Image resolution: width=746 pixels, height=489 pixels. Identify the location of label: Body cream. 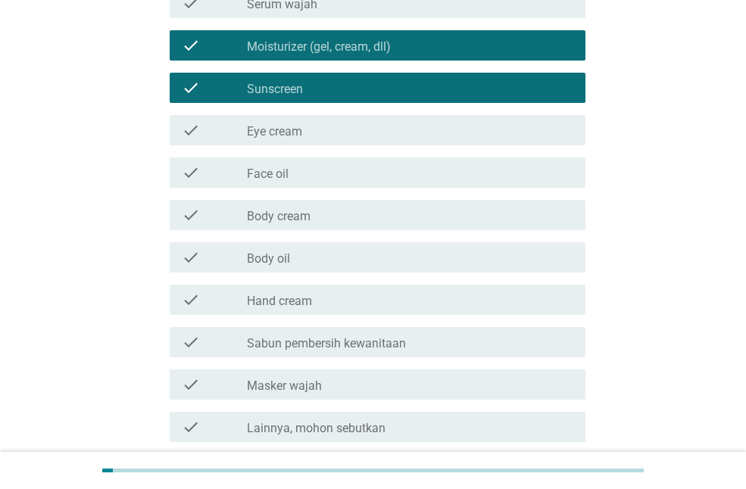
(279, 217).